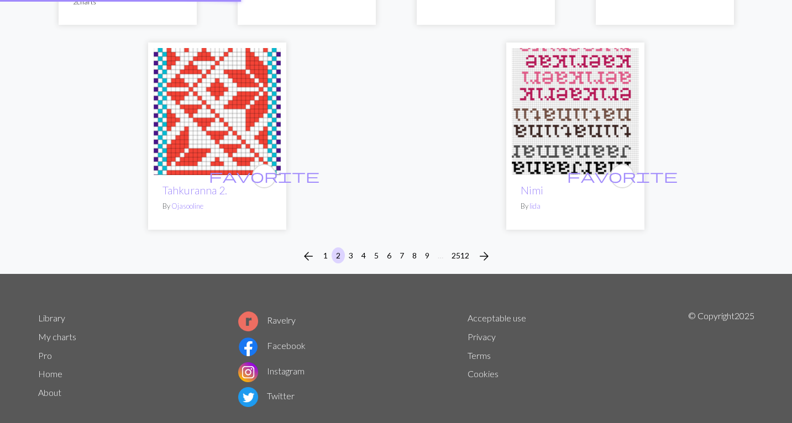 The width and height of the screenshot is (792, 423). Describe the element at coordinates (389, 255) in the screenshot. I see `button: 6` at that location.